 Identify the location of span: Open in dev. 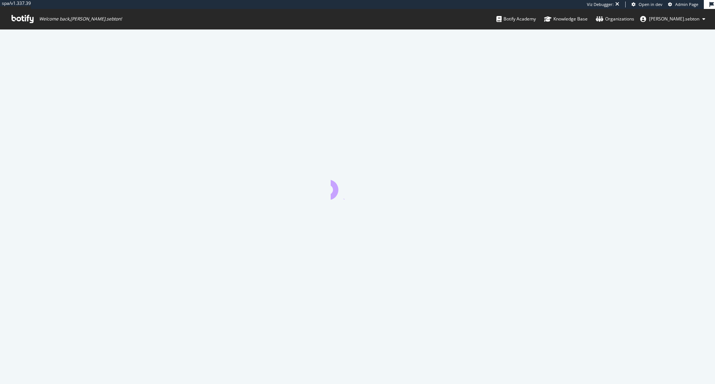
(650, 4).